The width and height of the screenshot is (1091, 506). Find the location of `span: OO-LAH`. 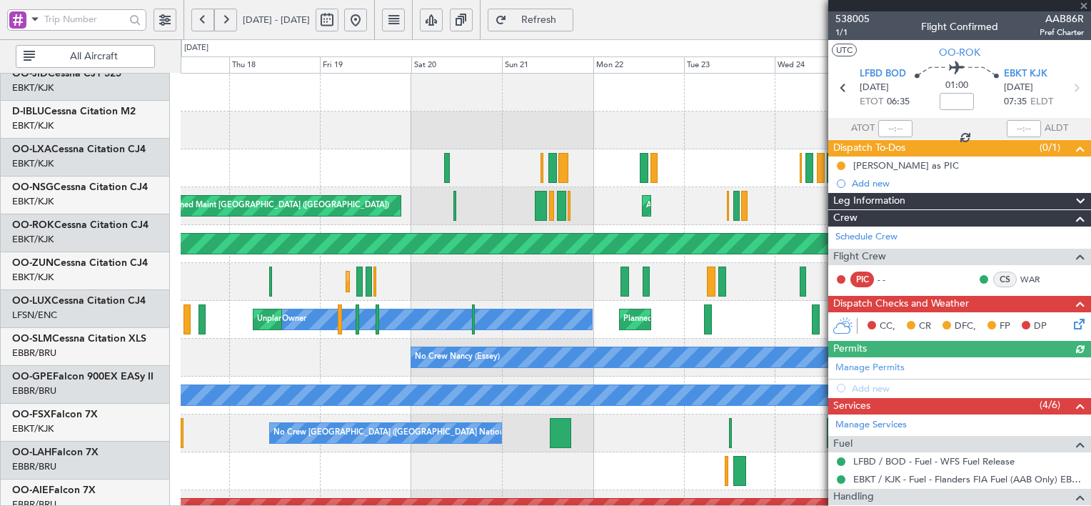

span: OO-LAH is located at coordinates (31, 452).